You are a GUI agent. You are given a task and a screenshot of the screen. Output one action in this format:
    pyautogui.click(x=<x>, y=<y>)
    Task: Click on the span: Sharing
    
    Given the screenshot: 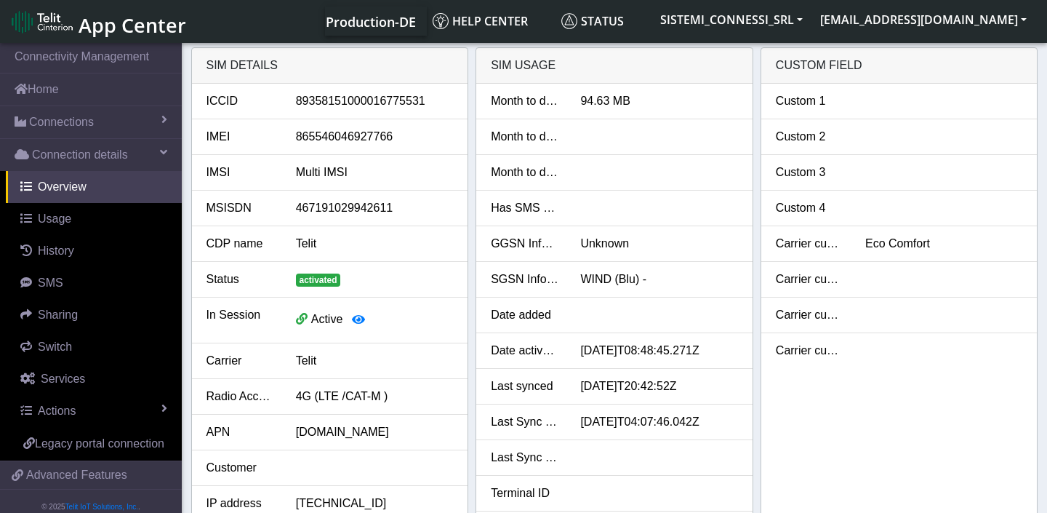 What is the action you would take?
    pyautogui.click(x=57, y=314)
    